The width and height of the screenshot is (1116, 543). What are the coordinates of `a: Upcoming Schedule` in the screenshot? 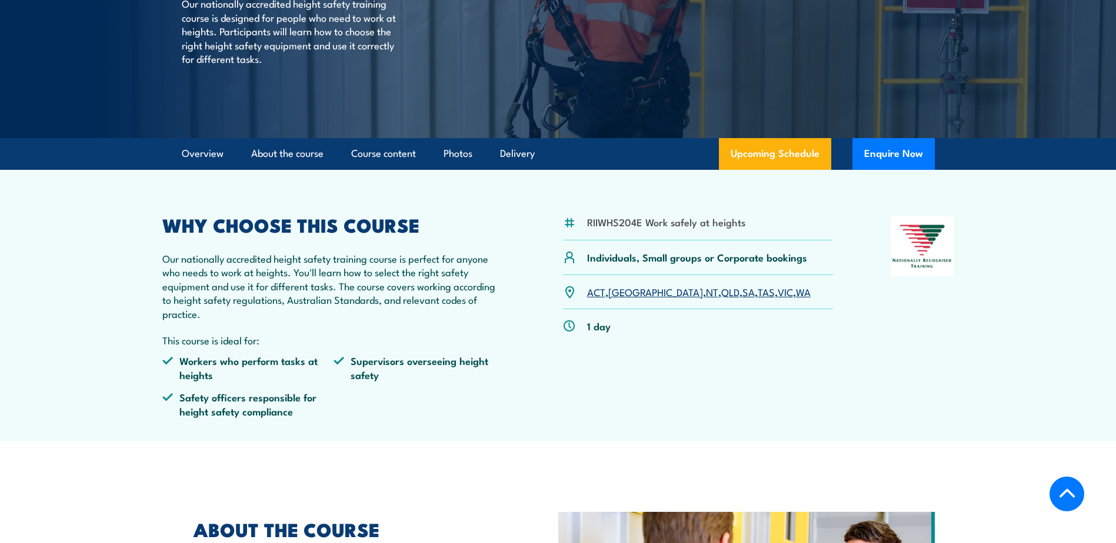 It's located at (775, 154).